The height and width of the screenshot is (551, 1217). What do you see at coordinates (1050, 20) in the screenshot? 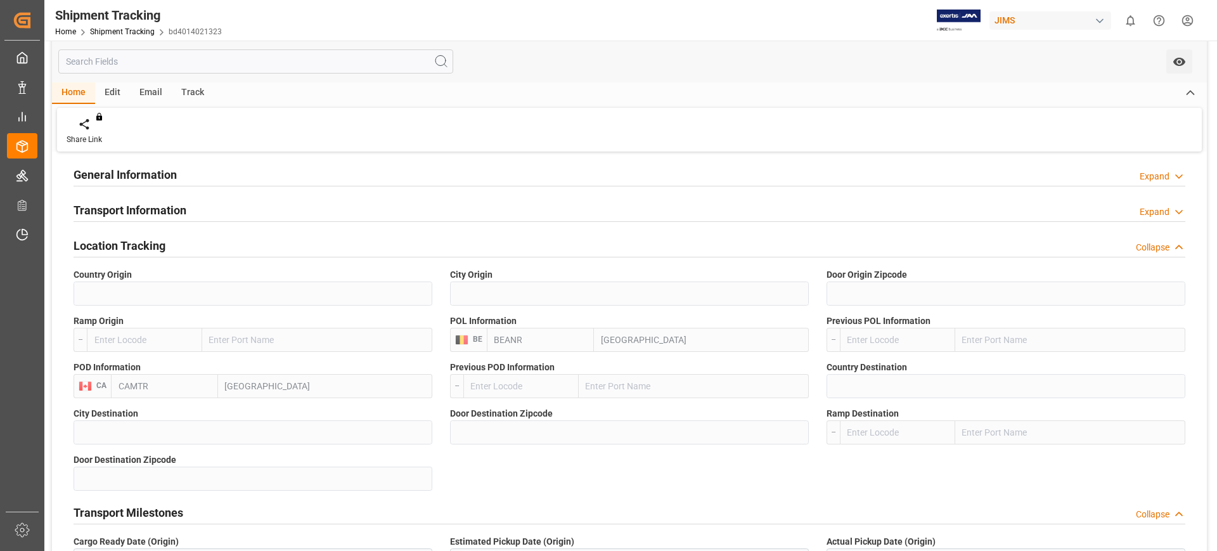
I see `div: JIMS` at bounding box center [1050, 20].